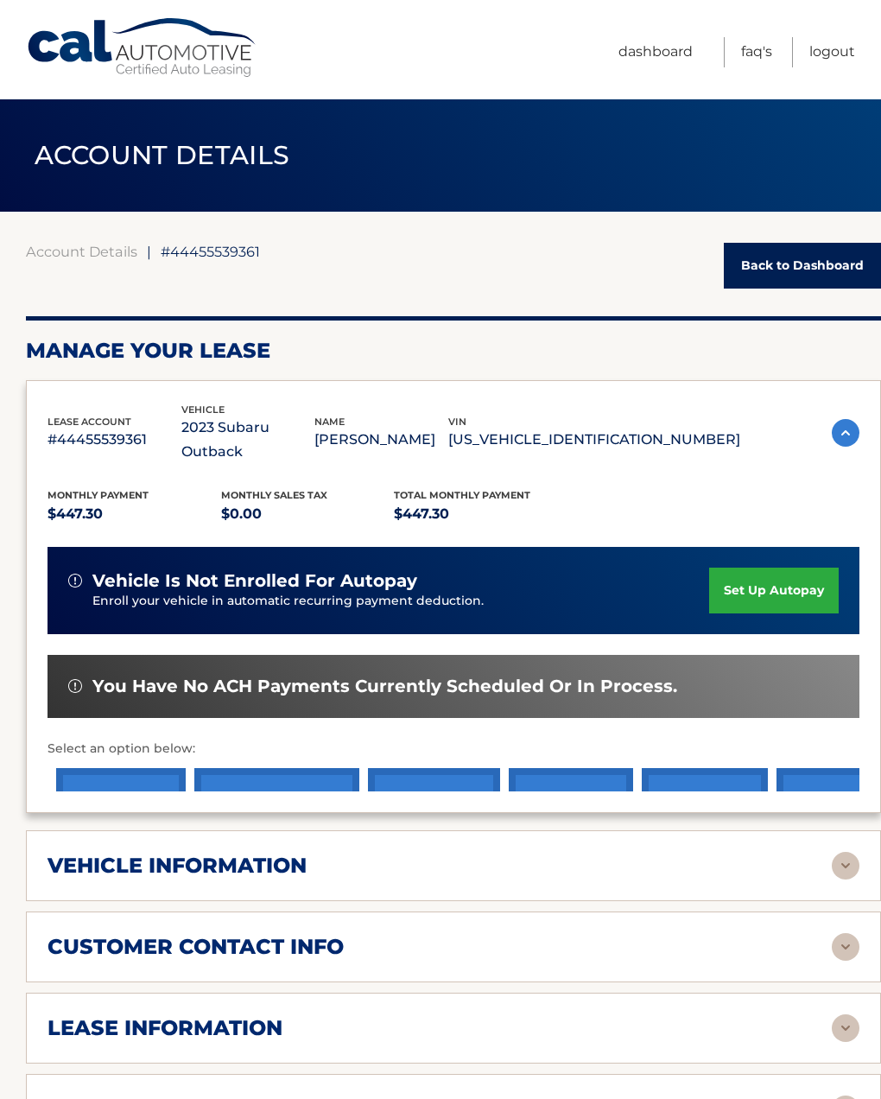 The image size is (881, 1099). What do you see at coordinates (255, 581) in the screenshot?
I see `span: vehicle is not enrolled for autopay` at bounding box center [255, 581].